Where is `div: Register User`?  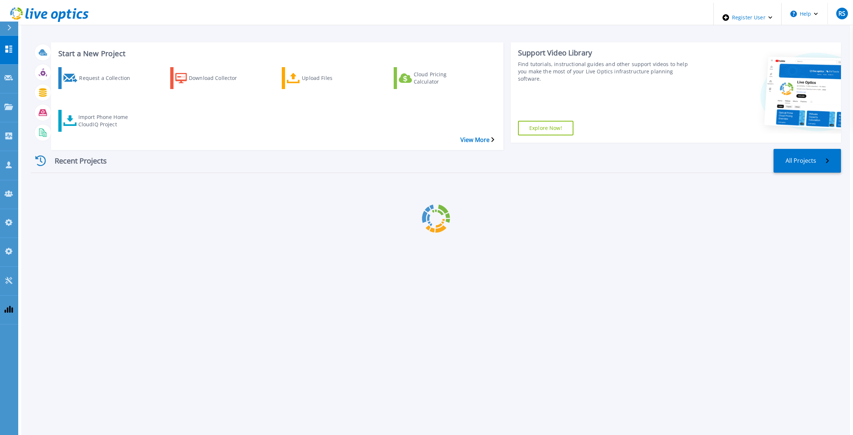
div: Register User is located at coordinates (748, 18).